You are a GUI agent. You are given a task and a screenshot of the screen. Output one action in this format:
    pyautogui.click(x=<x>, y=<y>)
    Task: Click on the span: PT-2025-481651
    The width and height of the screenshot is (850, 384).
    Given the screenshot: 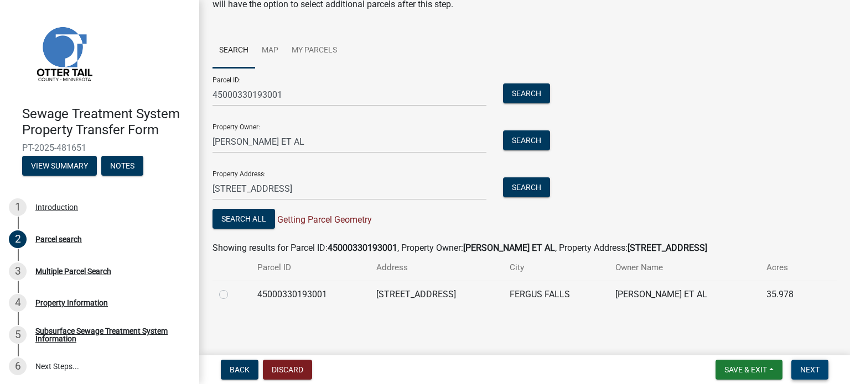 What is the action you would take?
    pyautogui.click(x=100, y=148)
    